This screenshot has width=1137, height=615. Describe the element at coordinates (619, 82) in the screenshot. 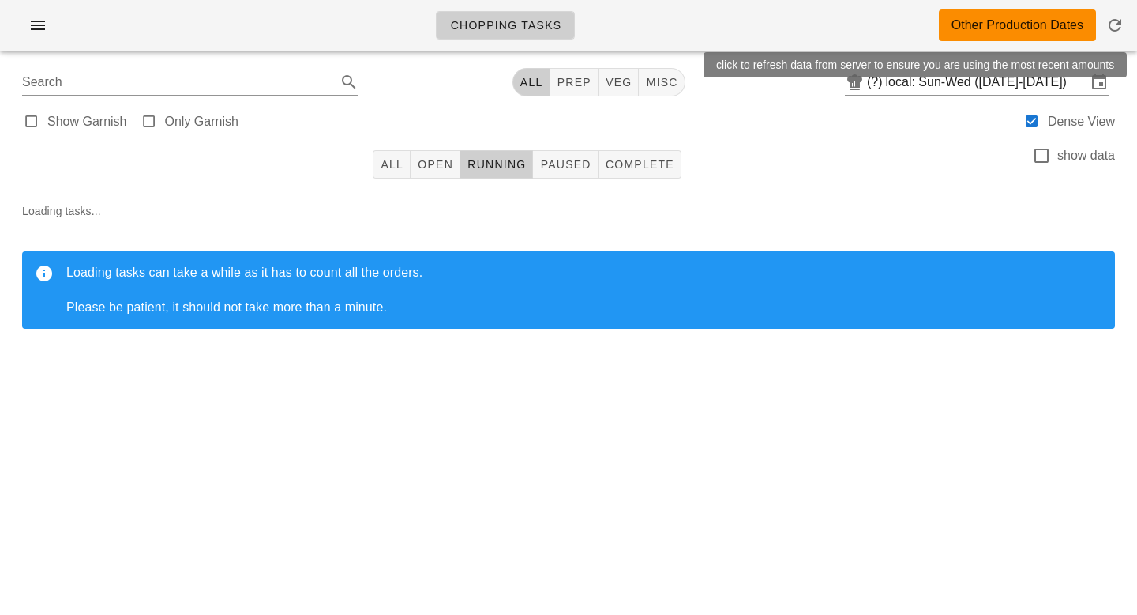

I see `button: veg` at that location.